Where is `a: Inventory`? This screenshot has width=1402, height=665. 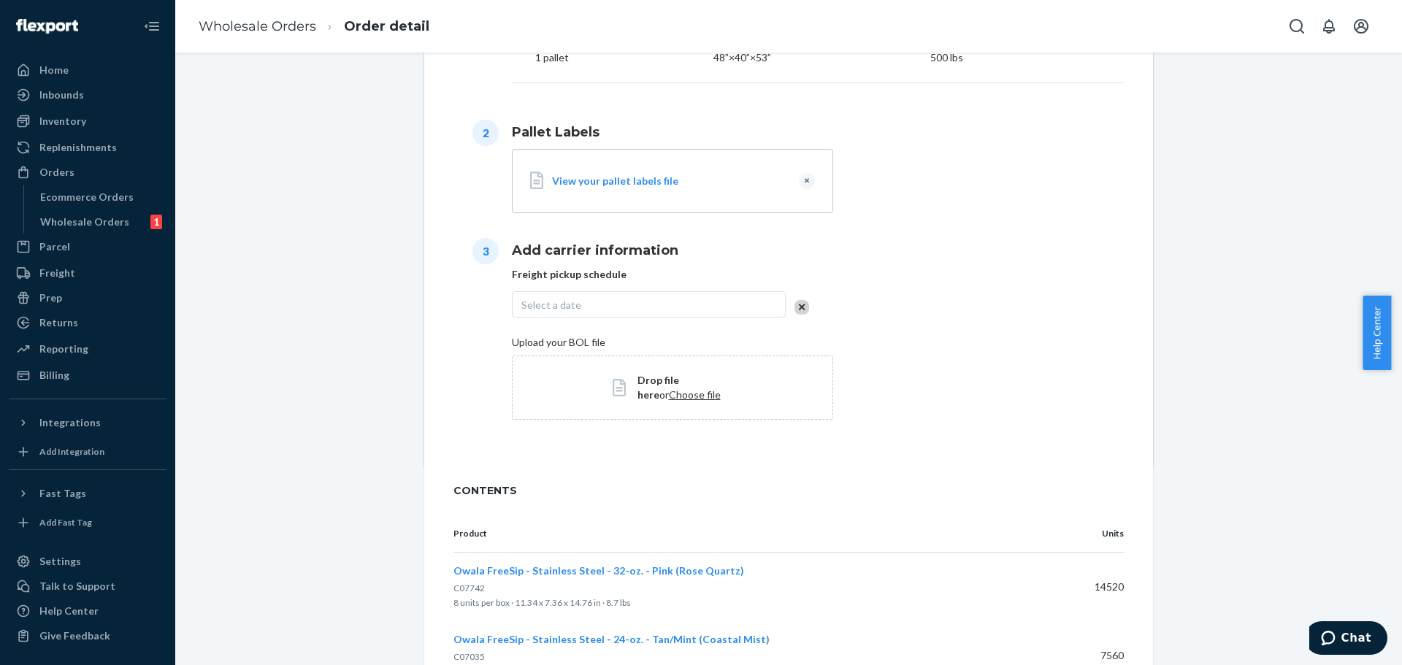 a: Inventory is located at coordinates (88, 121).